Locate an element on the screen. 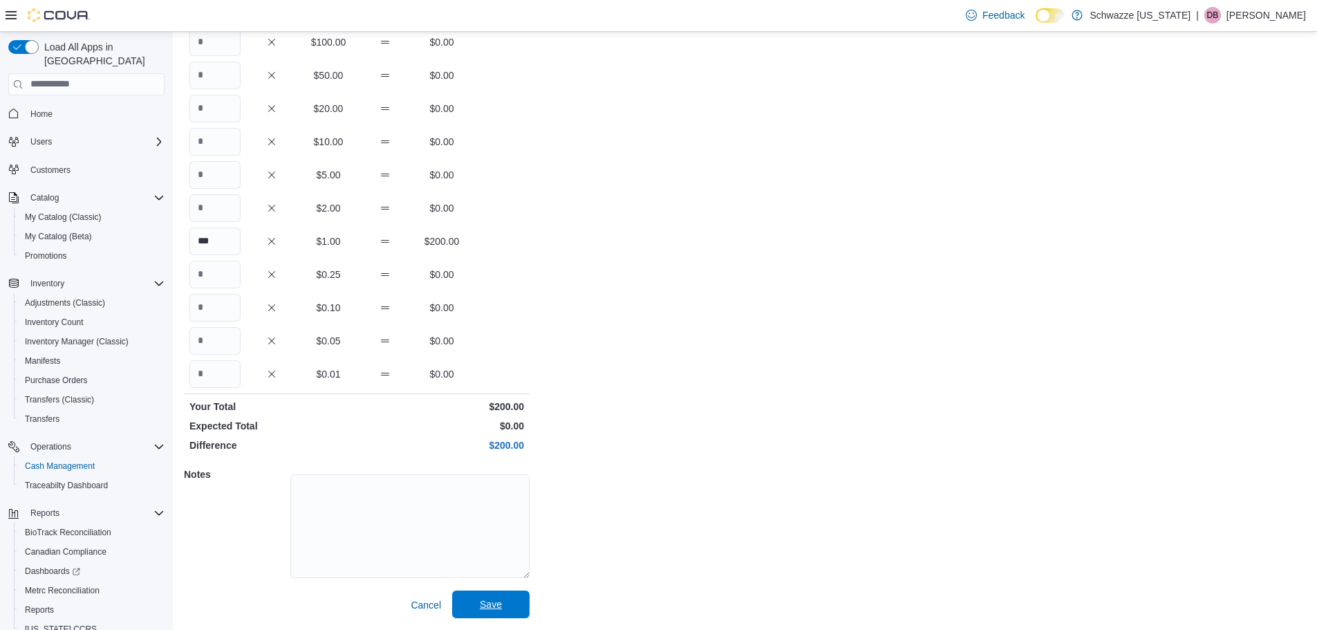  span: DB is located at coordinates (1213, 15).